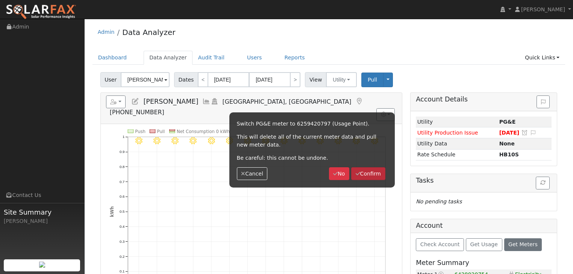 Image resolution: width=573 pixels, height=274 pixels. What do you see at coordinates (229, 141) in the screenshot?
I see `i: 9/14 - MostlyClear` at bounding box center [229, 141].